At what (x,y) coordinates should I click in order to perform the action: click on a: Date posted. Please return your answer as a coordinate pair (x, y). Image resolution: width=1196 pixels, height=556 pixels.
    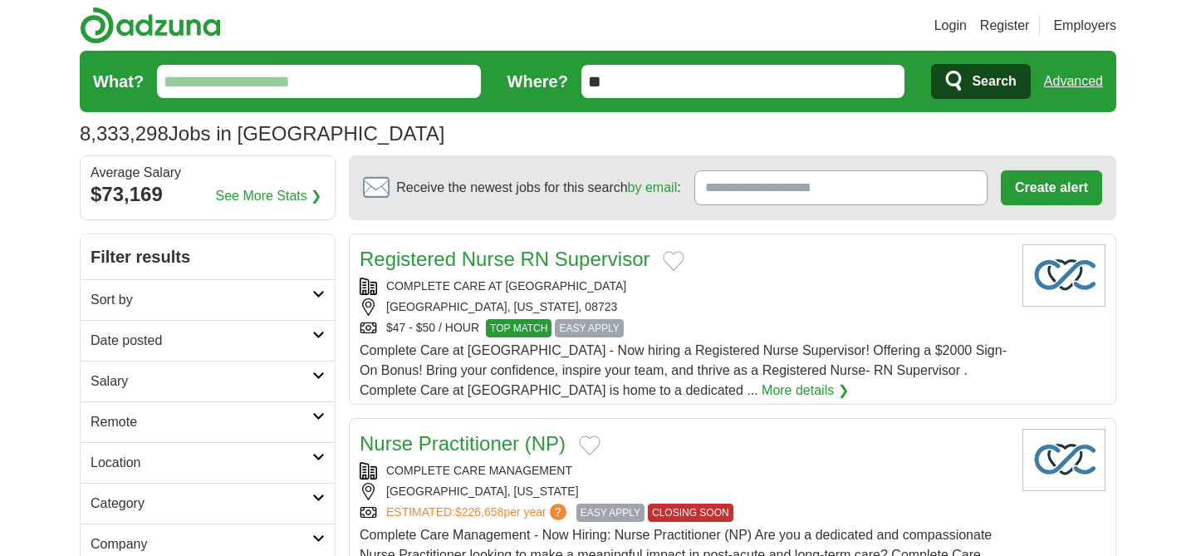
    Looking at the image, I should click on (208, 340).